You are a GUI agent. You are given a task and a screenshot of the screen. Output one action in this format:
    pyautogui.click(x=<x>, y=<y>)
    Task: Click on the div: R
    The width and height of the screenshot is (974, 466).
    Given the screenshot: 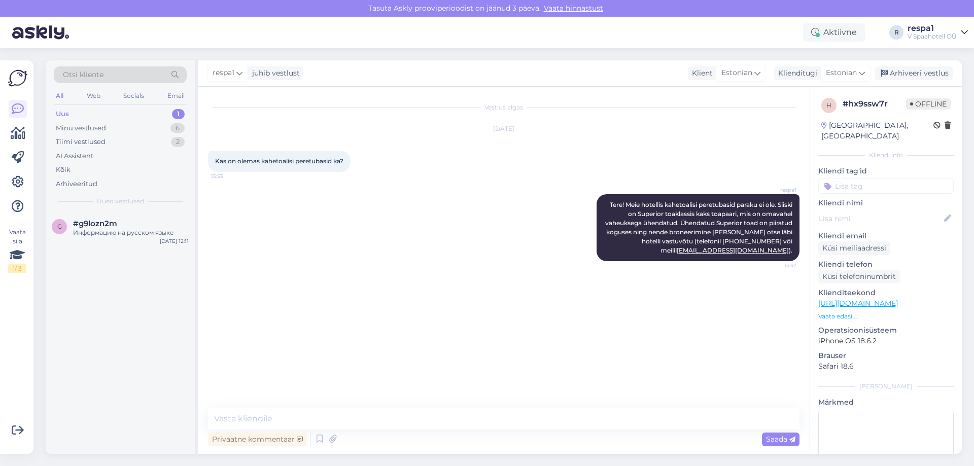 What is the action you would take?
    pyautogui.click(x=896, y=32)
    